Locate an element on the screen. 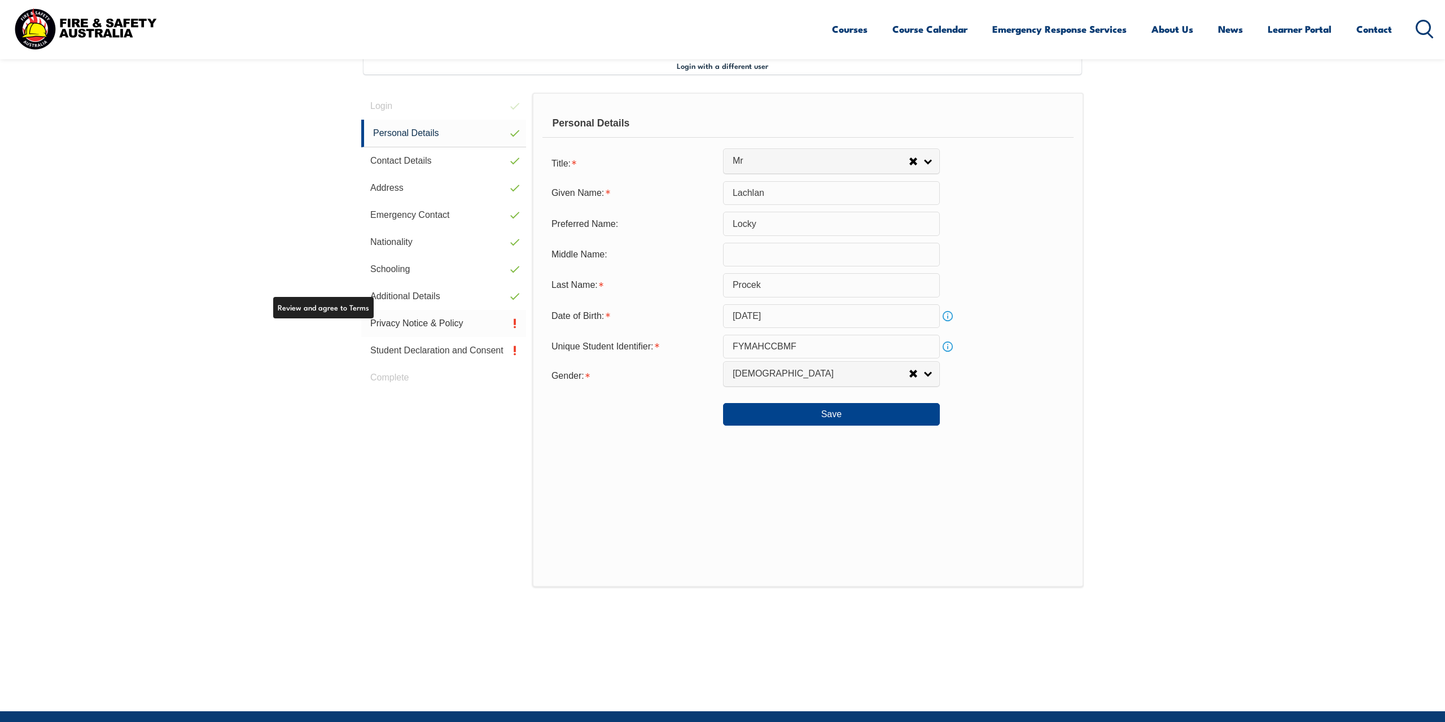  a: Privacy Notice & Policy is located at coordinates (444, 323).